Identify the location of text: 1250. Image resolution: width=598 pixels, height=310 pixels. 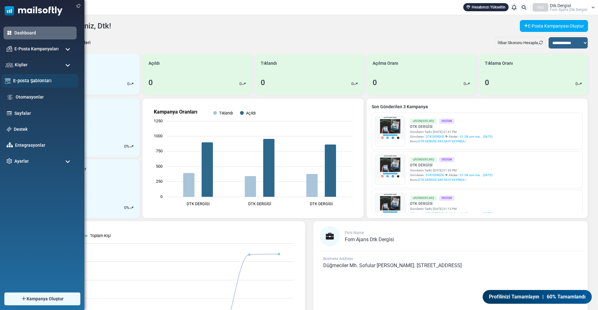
(158, 121).